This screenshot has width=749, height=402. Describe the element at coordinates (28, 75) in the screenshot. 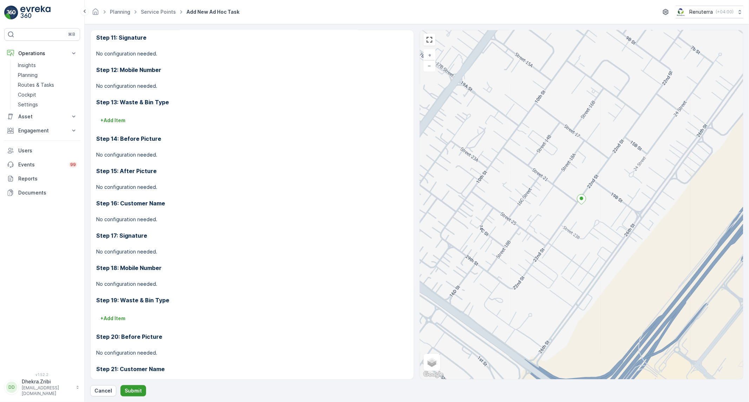

I see `p: Planning` at that location.